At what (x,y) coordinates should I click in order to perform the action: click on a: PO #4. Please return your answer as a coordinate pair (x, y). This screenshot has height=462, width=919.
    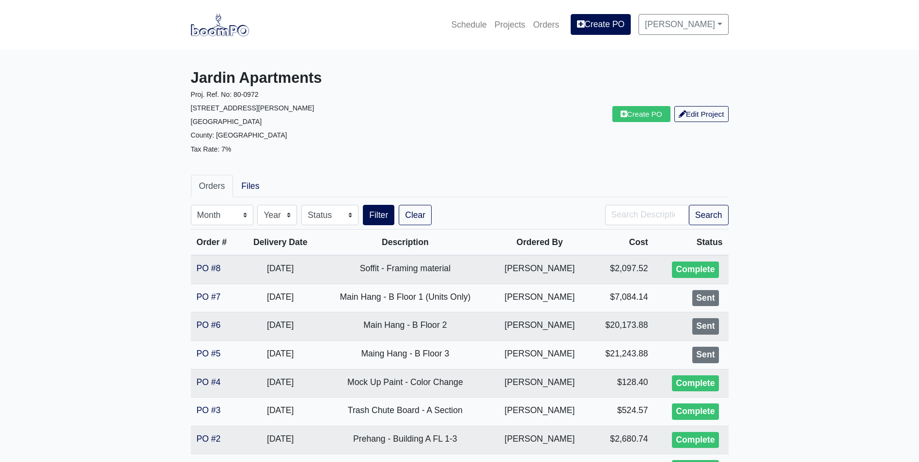
    Looking at the image, I should click on (209, 382).